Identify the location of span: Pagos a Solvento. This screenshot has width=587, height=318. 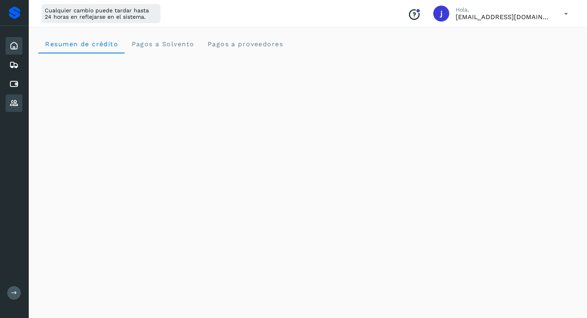
(162, 44).